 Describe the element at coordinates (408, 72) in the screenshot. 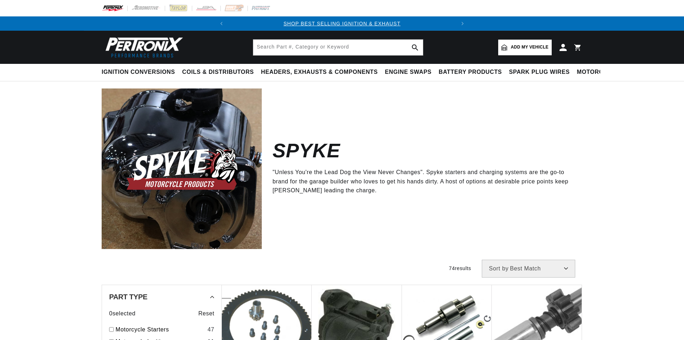

I see `summary: Engine Swaps` at that location.